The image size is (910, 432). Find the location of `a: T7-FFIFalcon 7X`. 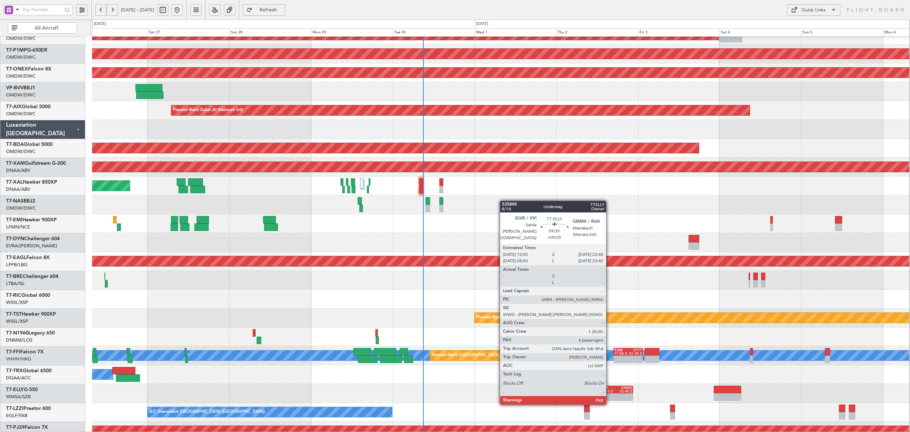

a: T7-FFIFalcon 7X is located at coordinates (25, 352).